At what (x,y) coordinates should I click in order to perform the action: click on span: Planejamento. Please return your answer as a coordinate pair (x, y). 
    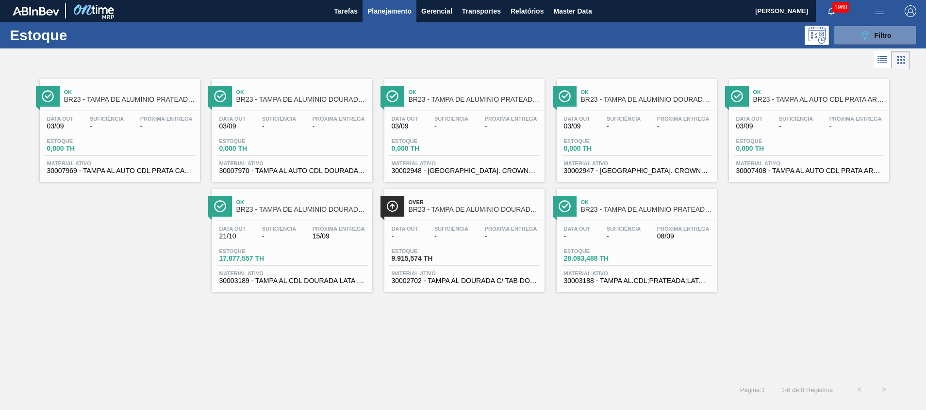
    Looking at the image, I should click on (389, 11).